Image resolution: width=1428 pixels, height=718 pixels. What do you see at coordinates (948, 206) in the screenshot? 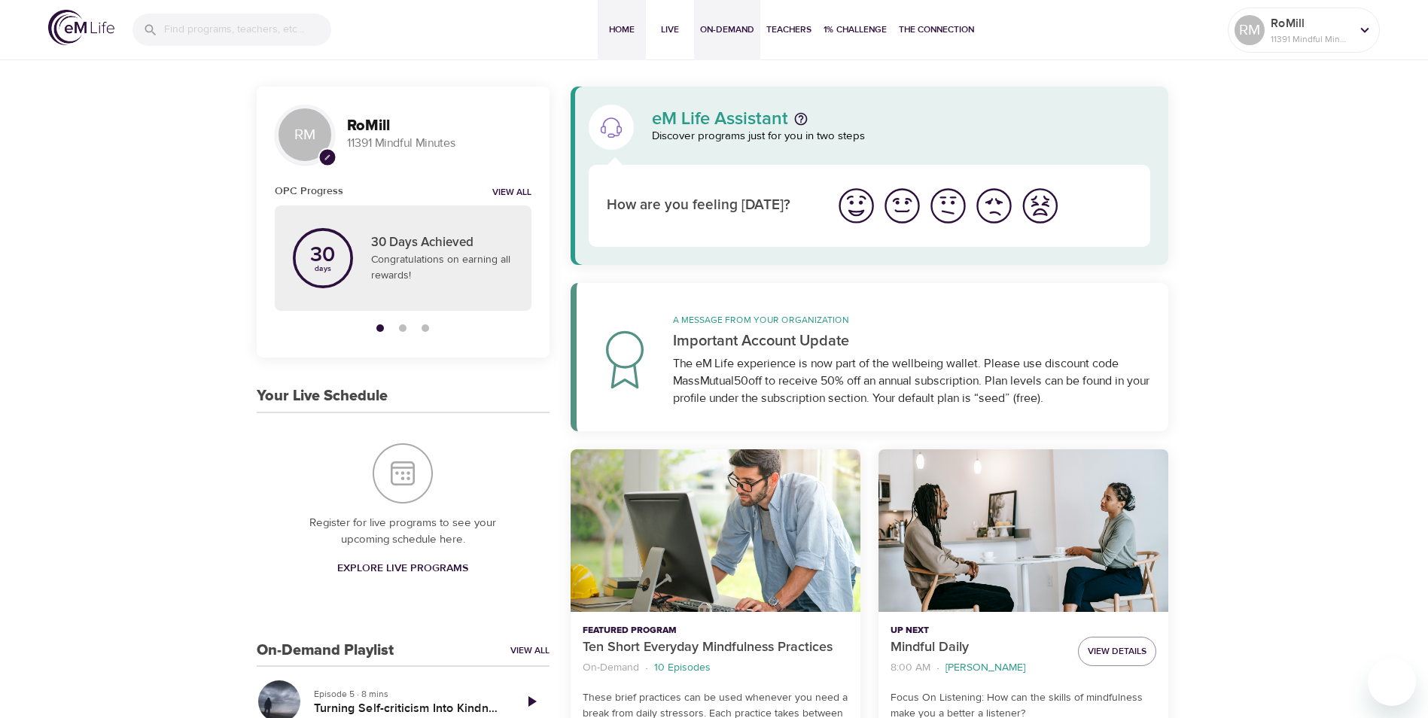
I see `button: I'm feeling ok` at bounding box center [948, 206].